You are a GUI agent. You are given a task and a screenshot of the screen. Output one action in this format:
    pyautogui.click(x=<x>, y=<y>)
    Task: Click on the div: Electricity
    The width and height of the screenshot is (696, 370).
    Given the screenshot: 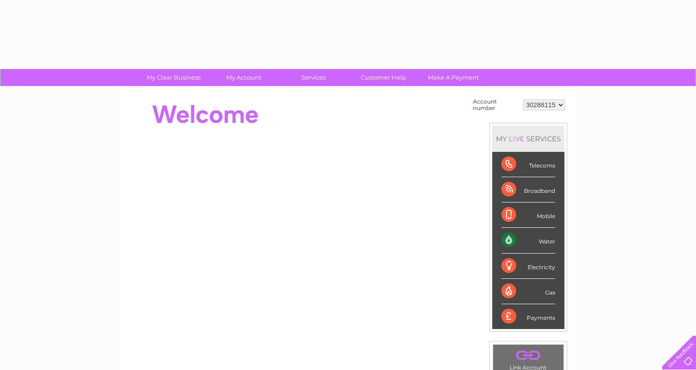 What is the action you would take?
    pyautogui.click(x=528, y=266)
    